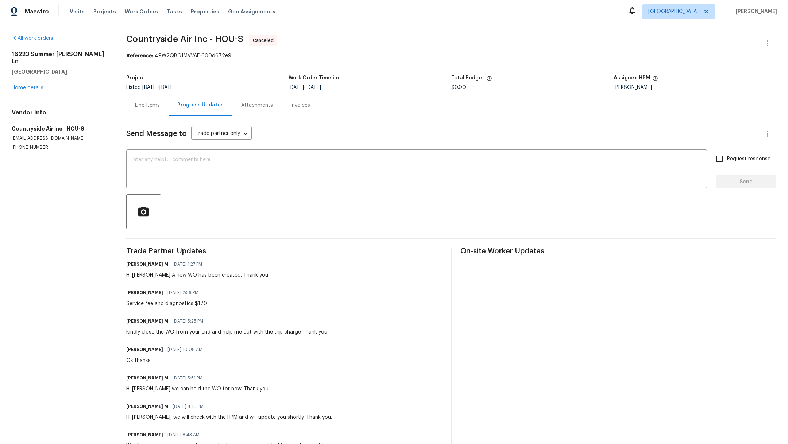  I want to click on span: Tasks, so click(174, 12).